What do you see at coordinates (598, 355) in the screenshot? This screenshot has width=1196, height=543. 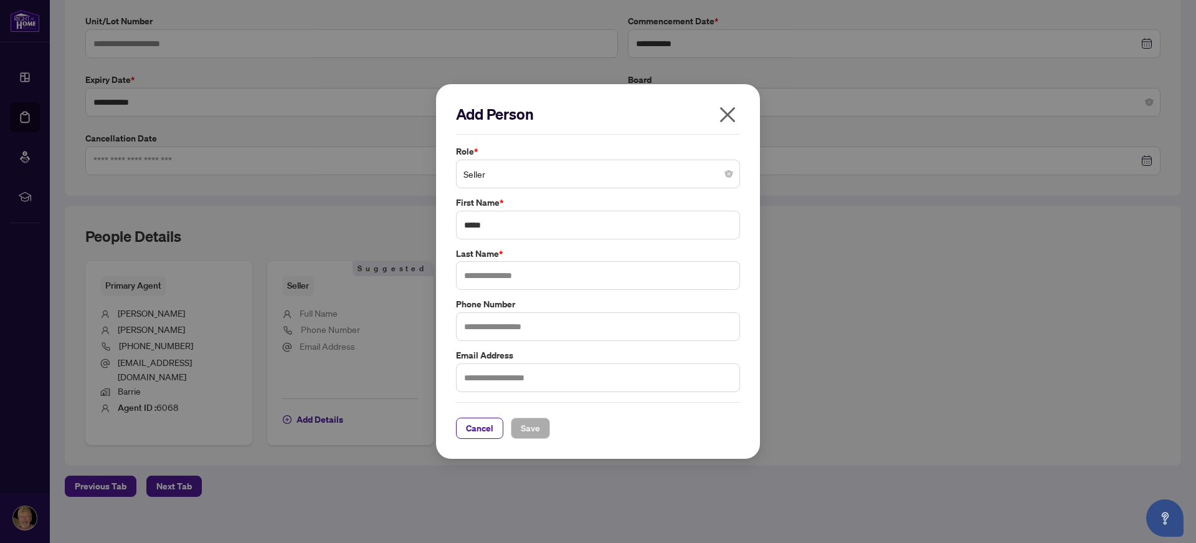 I see `label: Email Address` at bounding box center [598, 355].